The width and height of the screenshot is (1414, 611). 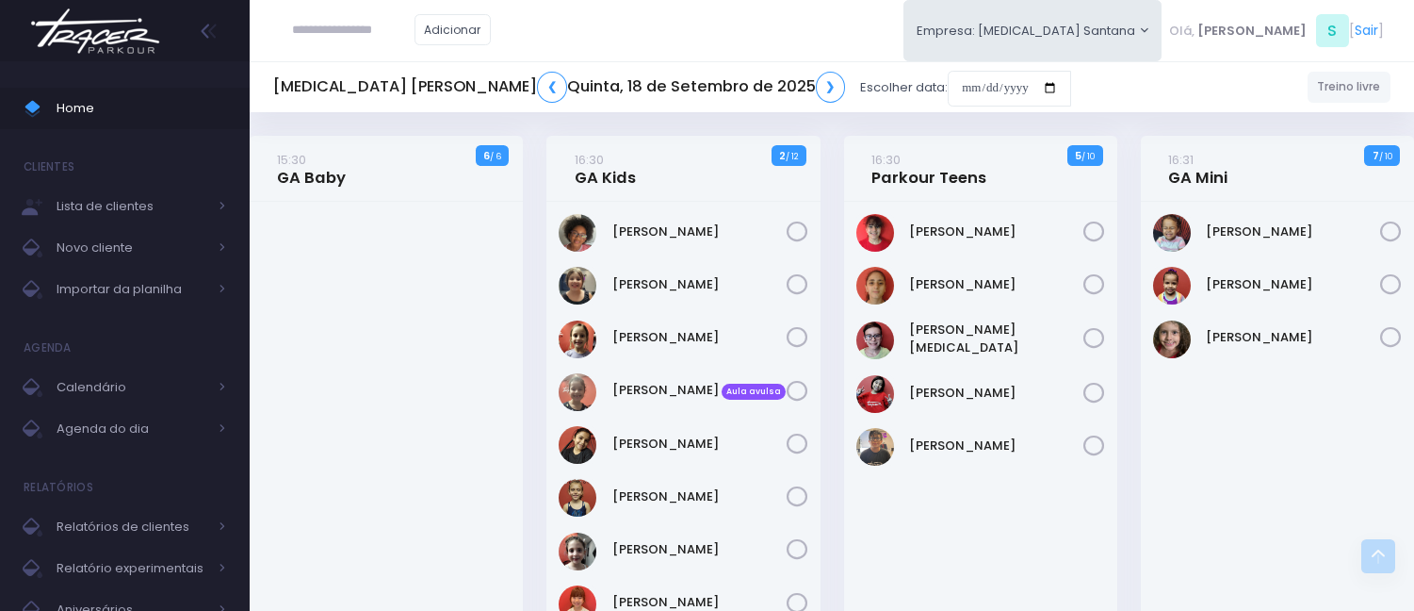 What do you see at coordinates (1181, 159) in the screenshot?
I see `small: 16:31` at bounding box center [1181, 159].